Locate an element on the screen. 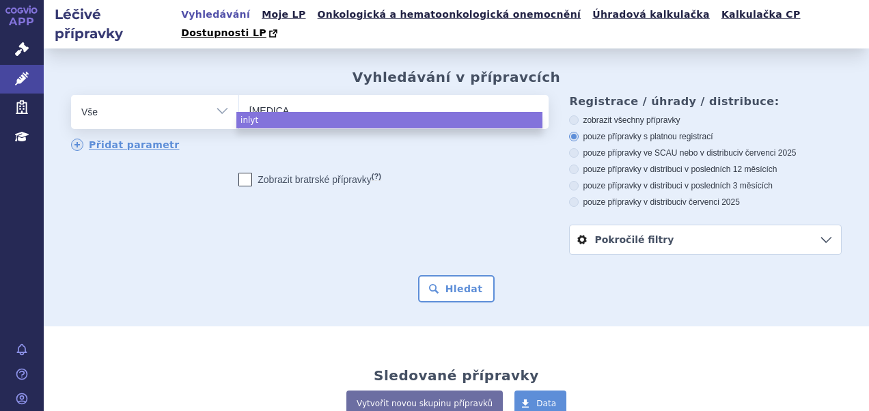  button: Hledat is located at coordinates (456, 289).